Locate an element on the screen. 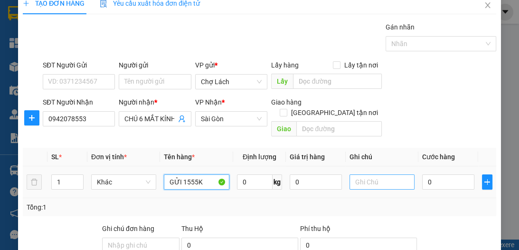  span: Giá trị hàng is located at coordinates (307, 157).